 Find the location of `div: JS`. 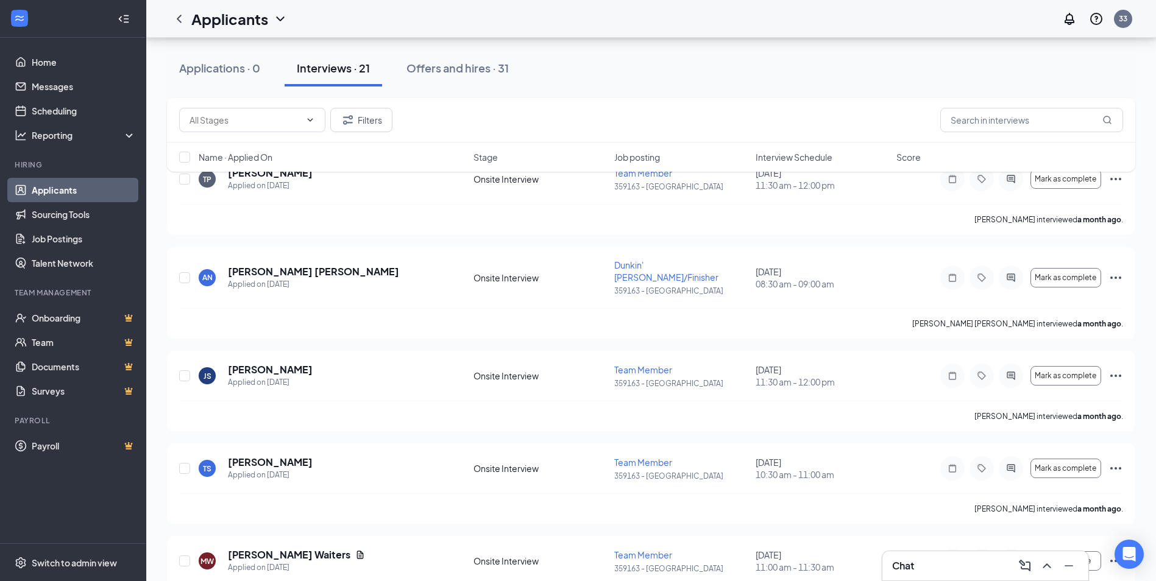

div: JS is located at coordinates (207, 376).